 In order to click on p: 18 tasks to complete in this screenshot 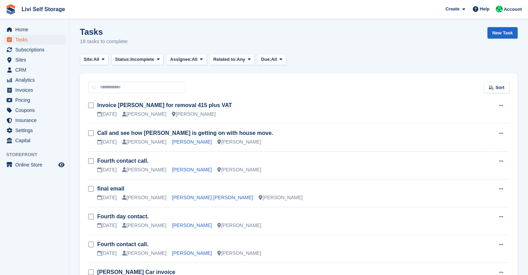, I will do `click(104, 41)`.